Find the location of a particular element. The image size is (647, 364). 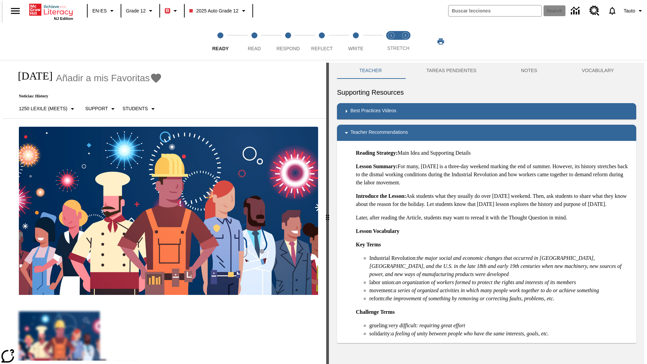

div: Portada is located at coordinates (51, 11).